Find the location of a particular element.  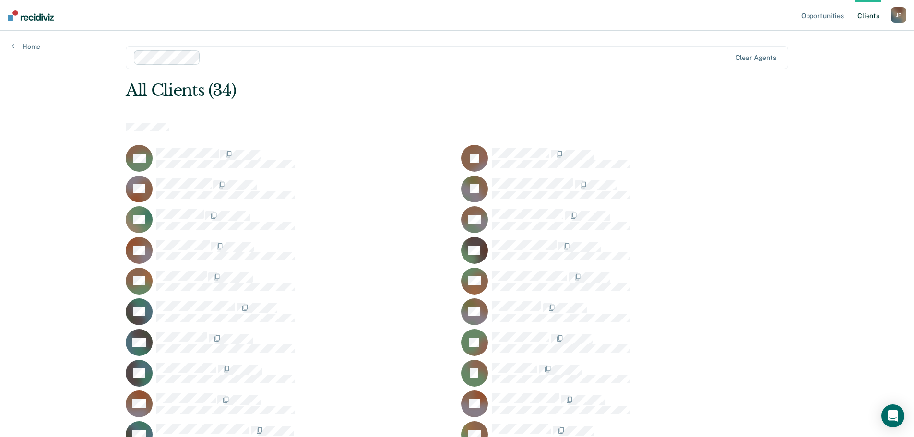

div: All Clients (34) is located at coordinates (391, 90).